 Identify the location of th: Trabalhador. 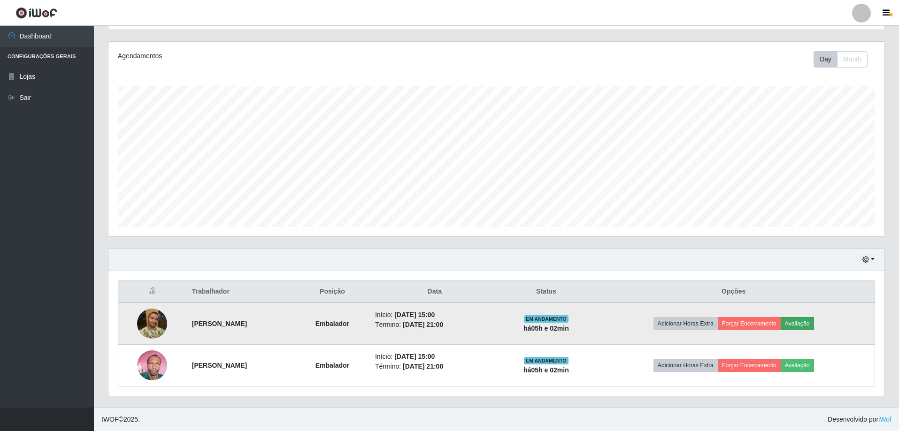
(241, 292).